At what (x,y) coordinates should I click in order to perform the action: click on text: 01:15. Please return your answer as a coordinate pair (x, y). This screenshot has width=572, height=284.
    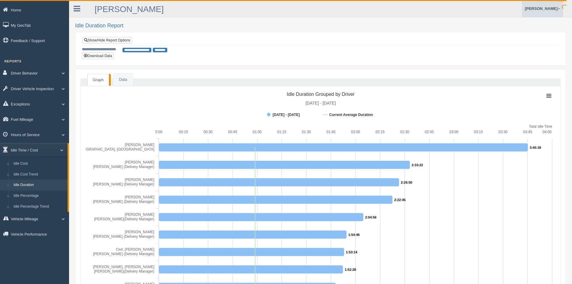
    Looking at the image, I should click on (282, 132).